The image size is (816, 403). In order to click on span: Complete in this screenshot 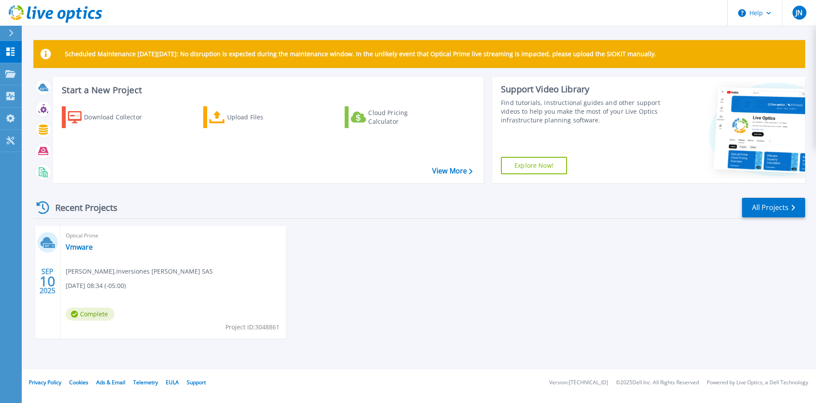, I will do `click(90, 314)`.